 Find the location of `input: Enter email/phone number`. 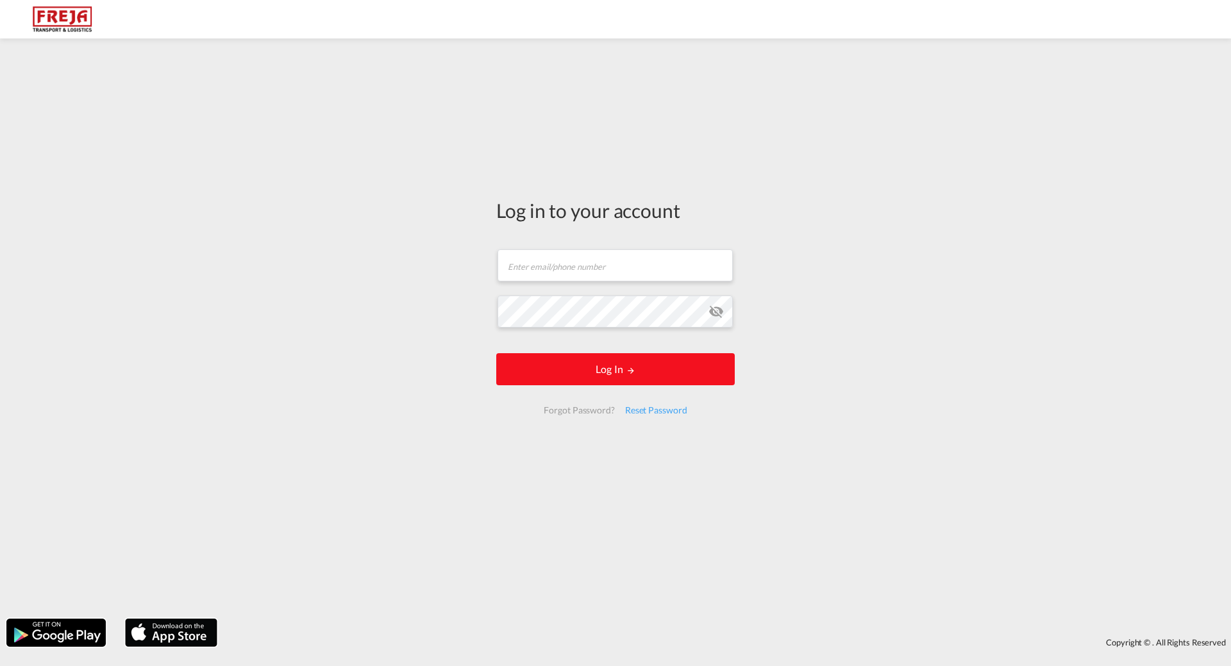

input: Enter email/phone number is located at coordinates (615, 266).